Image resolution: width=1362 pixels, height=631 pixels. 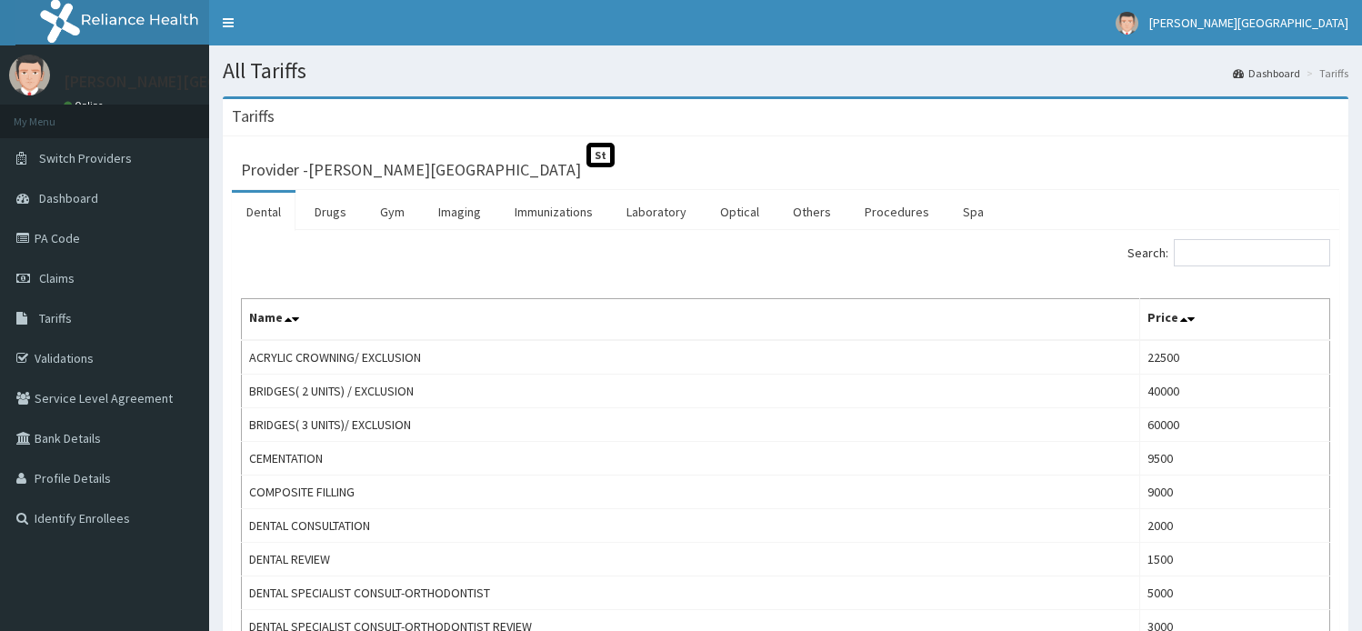 I want to click on td: 2000, so click(x=1234, y=526).